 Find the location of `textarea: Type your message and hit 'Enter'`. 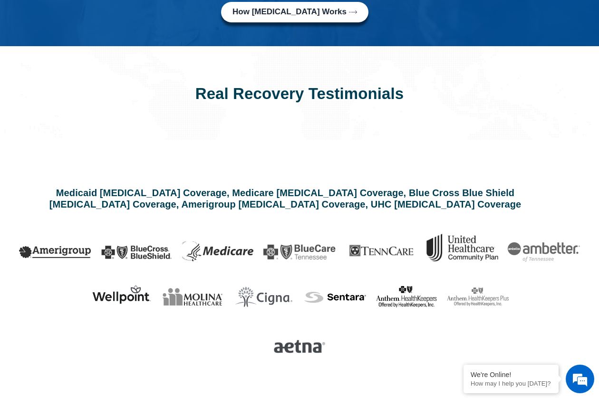

textarea: Type your message and hit 'Enter' is located at coordinates (93, 276).